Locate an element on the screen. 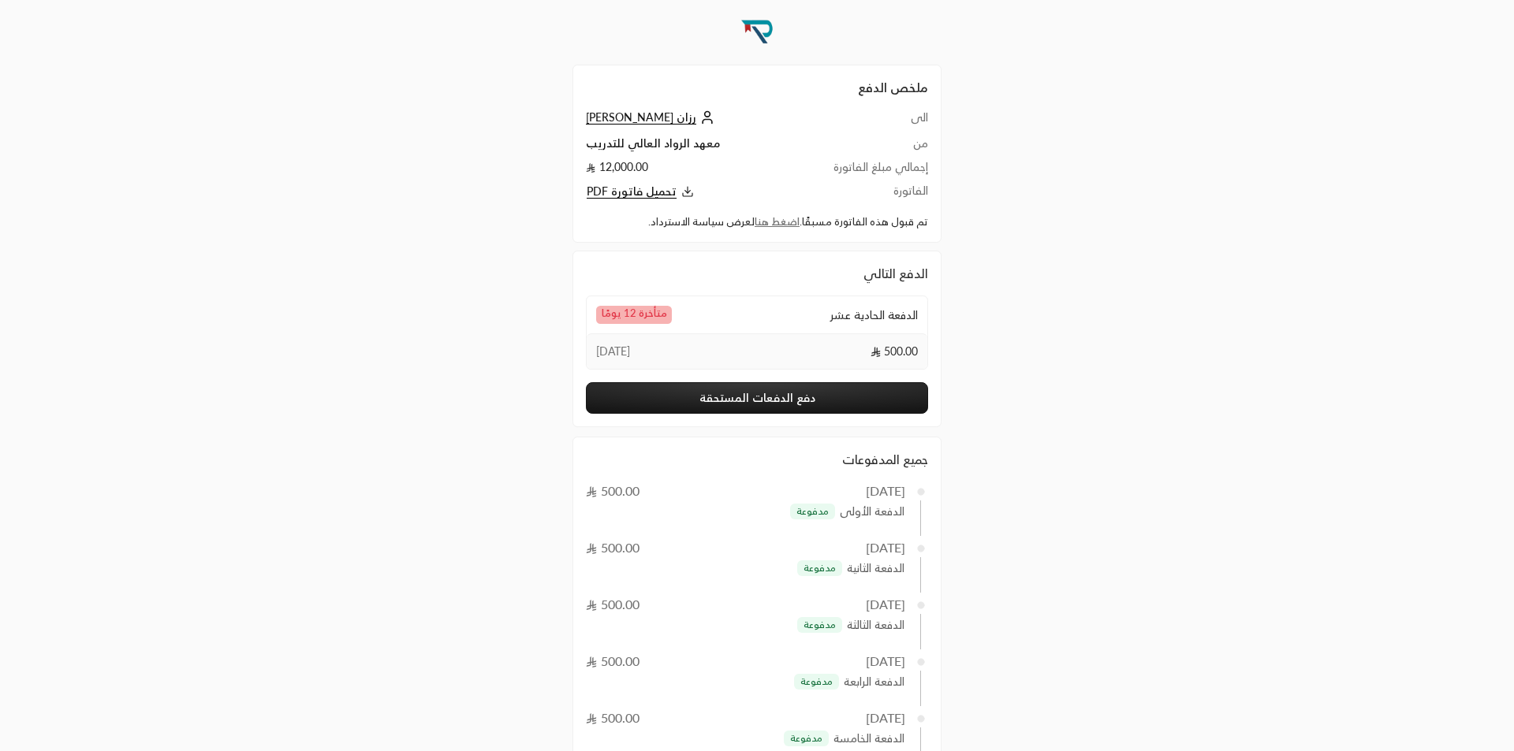 The width and height of the screenshot is (1514, 751). td: من is located at coordinates (857, 147).